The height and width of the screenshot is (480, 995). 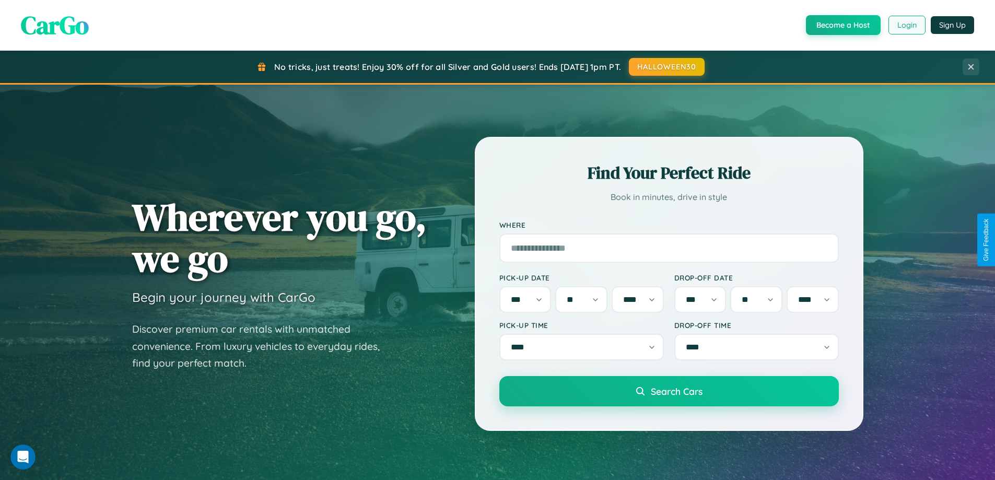 What do you see at coordinates (986, 240) in the screenshot?
I see `div: Give Feedback` at bounding box center [986, 240].